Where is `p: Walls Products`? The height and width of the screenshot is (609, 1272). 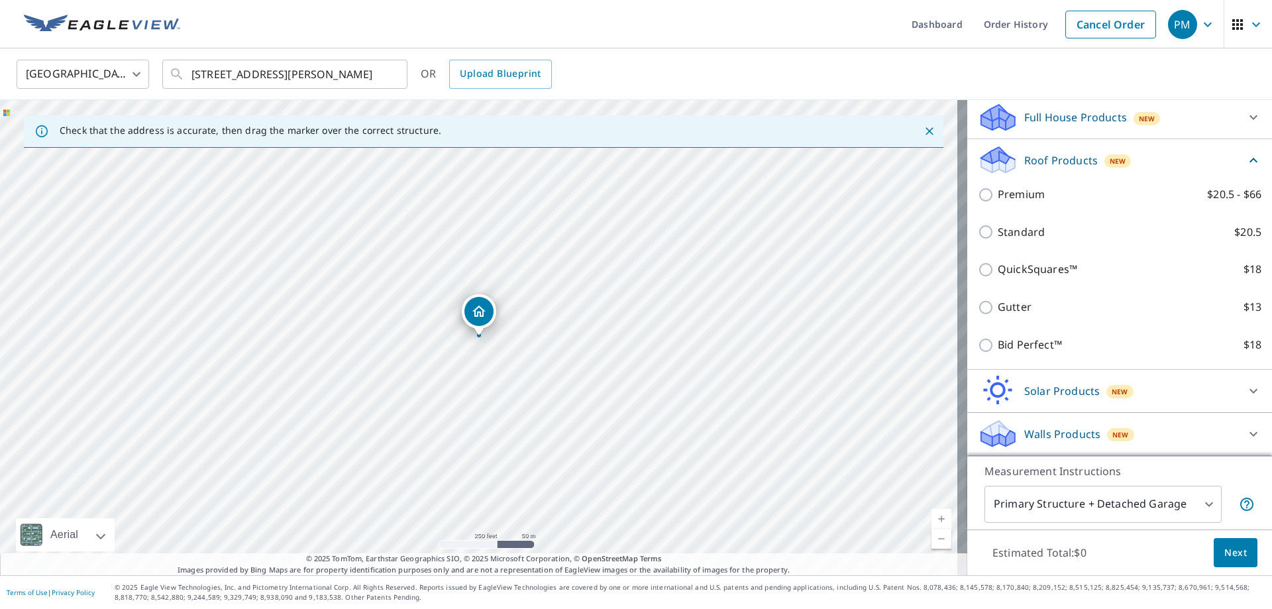
p: Walls Products is located at coordinates (1062, 434).